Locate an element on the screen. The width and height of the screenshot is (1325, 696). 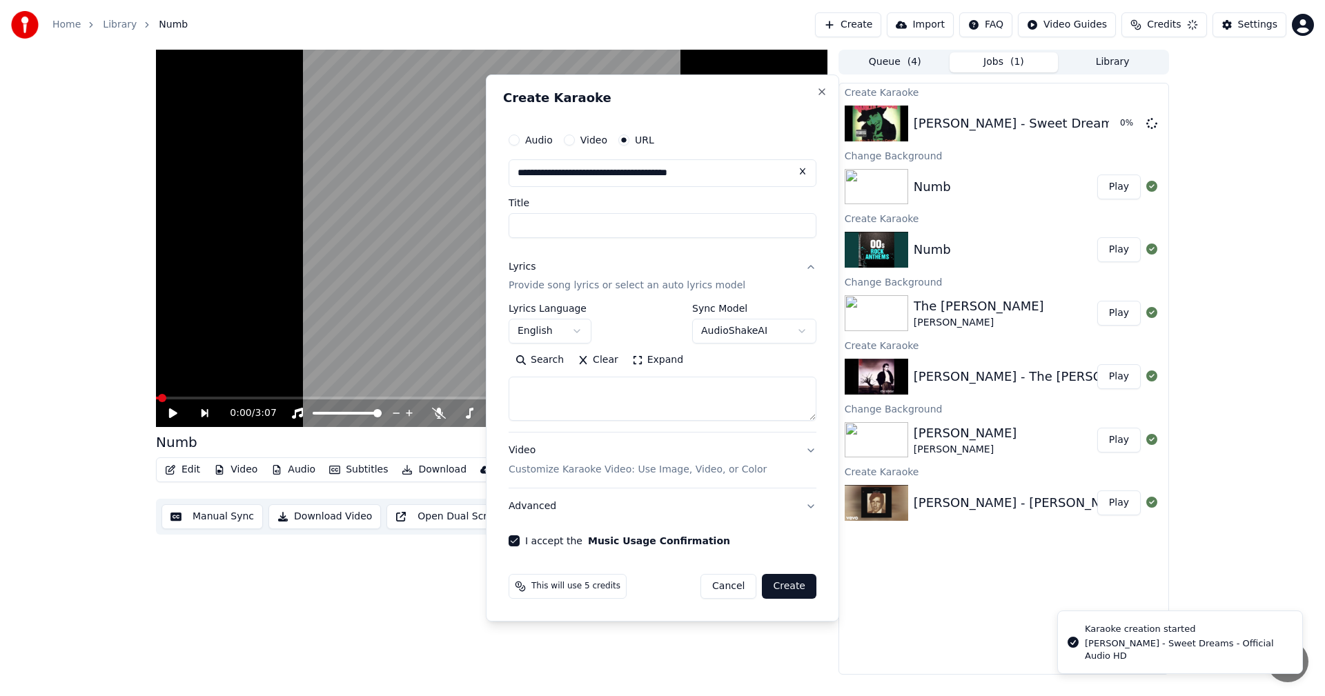
label: URL is located at coordinates (645, 140).